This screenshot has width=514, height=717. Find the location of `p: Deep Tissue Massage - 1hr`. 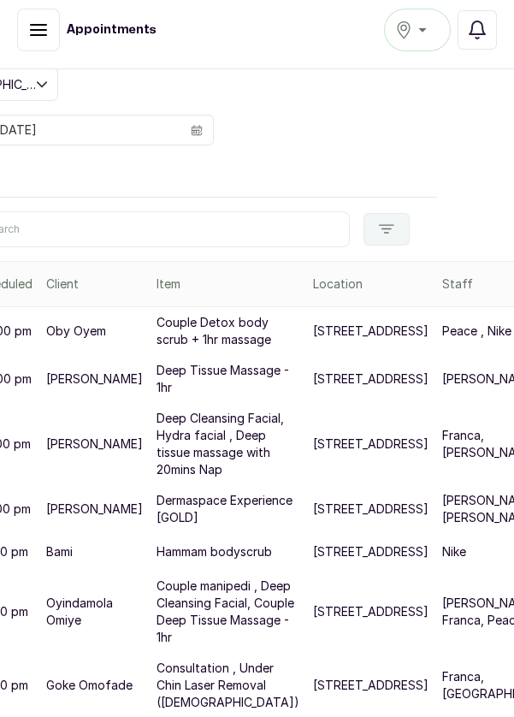

p: Deep Tissue Massage - 1hr is located at coordinates (228, 379).